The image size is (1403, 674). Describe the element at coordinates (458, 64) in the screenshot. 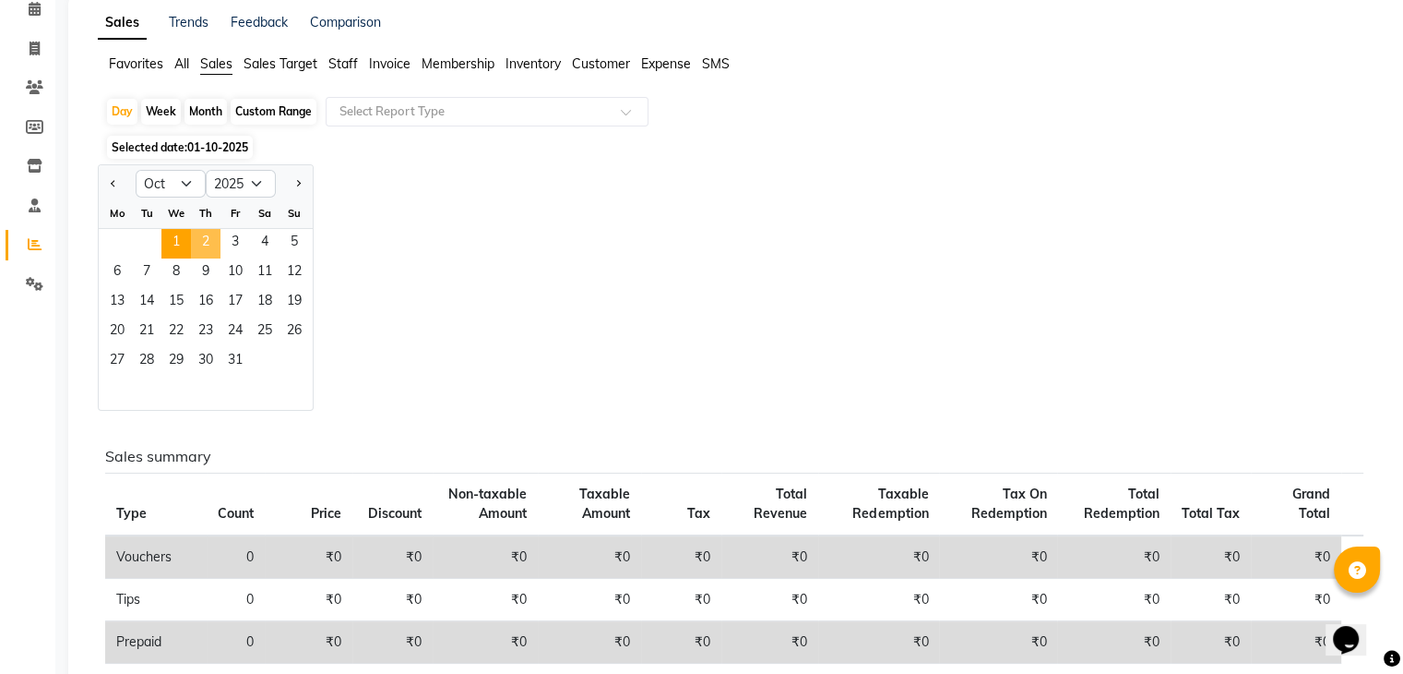

I see `span: Membership` at that location.